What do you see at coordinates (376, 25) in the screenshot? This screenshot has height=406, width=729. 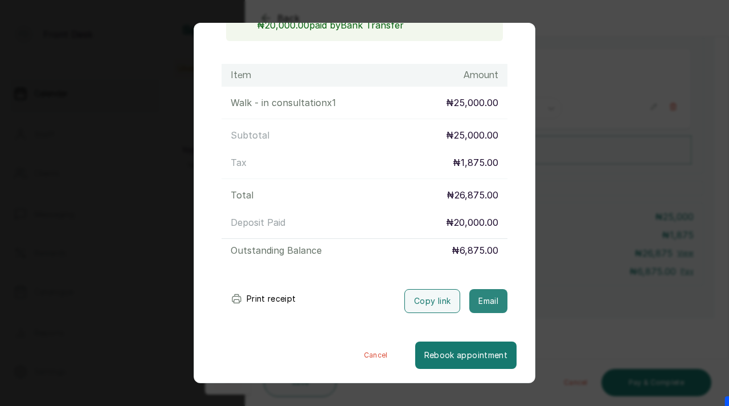 I see `p: ₦20,000.00 paid by Bank Transfer` at bounding box center [376, 25].